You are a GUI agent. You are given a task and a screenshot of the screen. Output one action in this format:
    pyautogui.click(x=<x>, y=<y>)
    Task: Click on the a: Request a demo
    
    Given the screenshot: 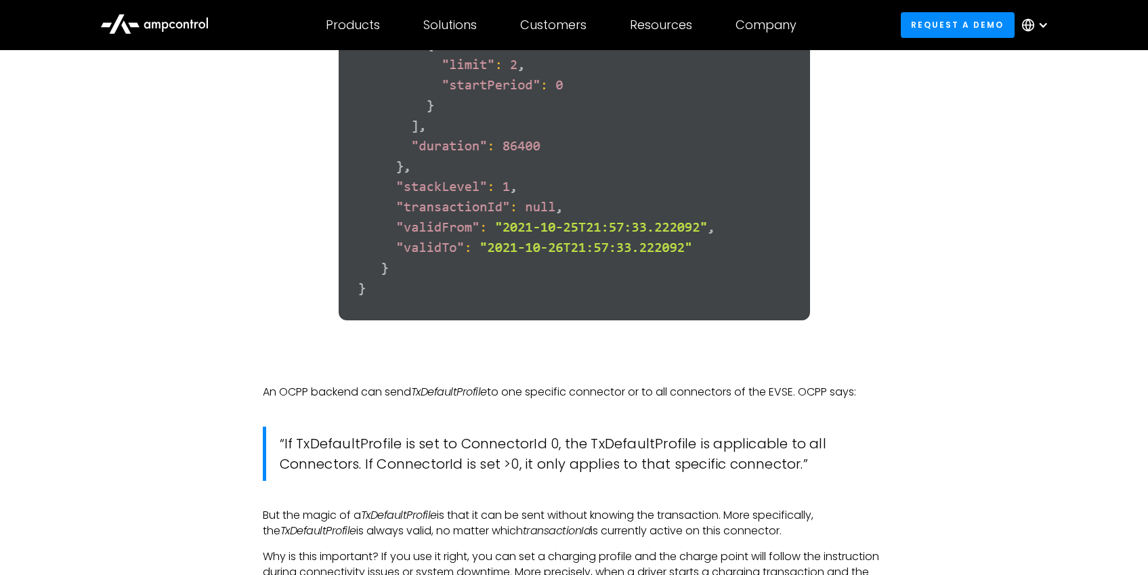 What is the action you would take?
    pyautogui.click(x=958, y=24)
    